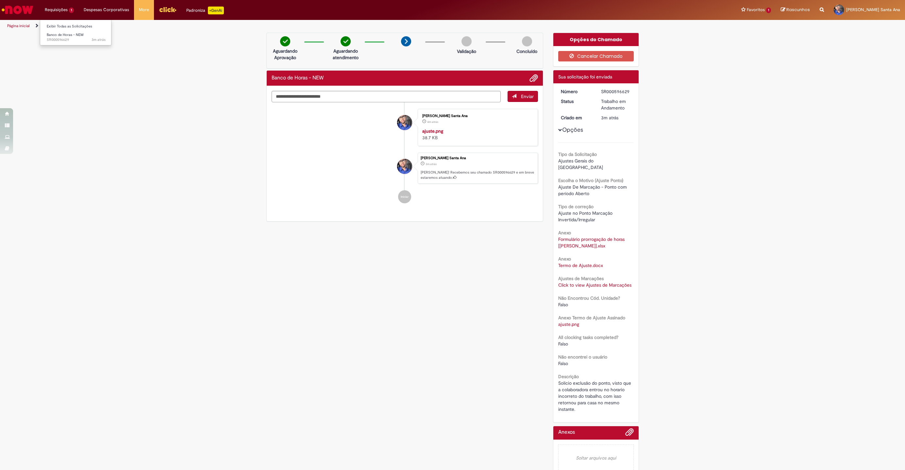 This screenshot has width=905, height=470. I want to click on span: 4m atrás, so click(433, 122).